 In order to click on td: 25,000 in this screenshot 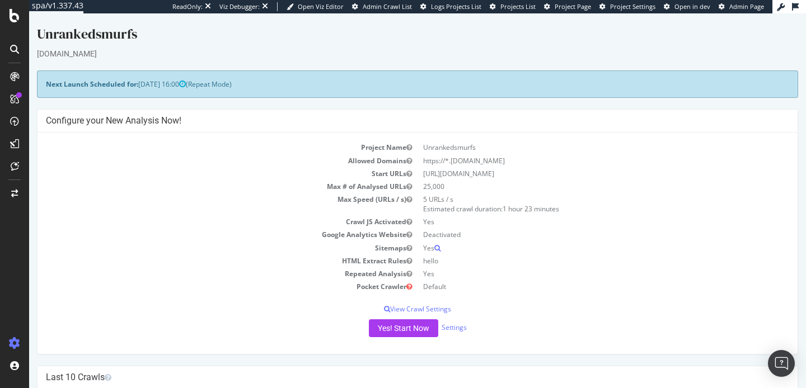, I will do `click(574, 173)`.